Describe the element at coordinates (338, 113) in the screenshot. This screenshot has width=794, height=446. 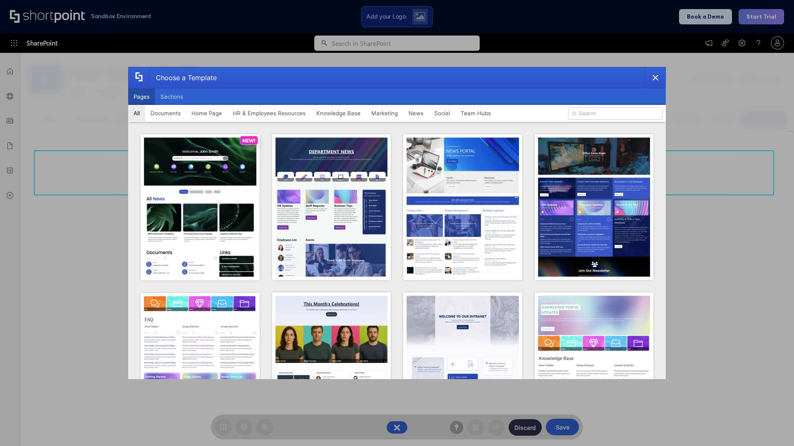
I see `button: Knowledge Base` at that location.